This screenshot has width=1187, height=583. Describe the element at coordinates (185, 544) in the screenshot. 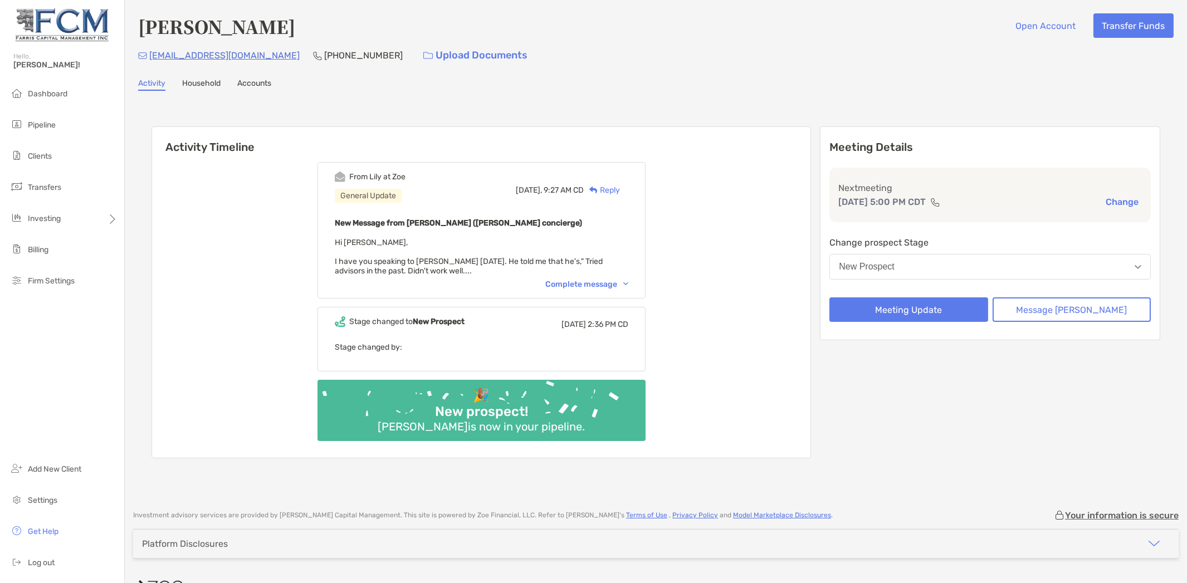

I see `div: Platform Disclosures` at that location.